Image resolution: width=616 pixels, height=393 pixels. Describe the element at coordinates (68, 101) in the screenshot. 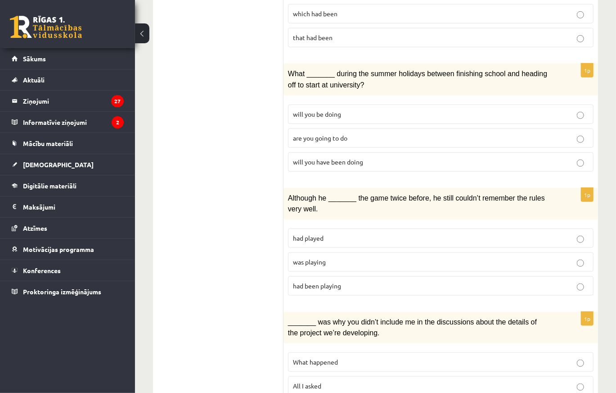

I see `a: Ziņojumi27` at that location.